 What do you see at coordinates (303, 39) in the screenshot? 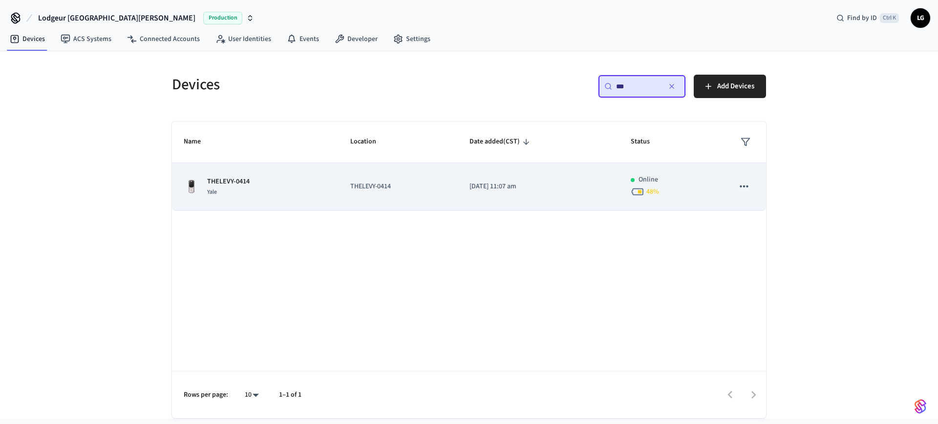
I see `a: Events` at bounding box center [303, 39].